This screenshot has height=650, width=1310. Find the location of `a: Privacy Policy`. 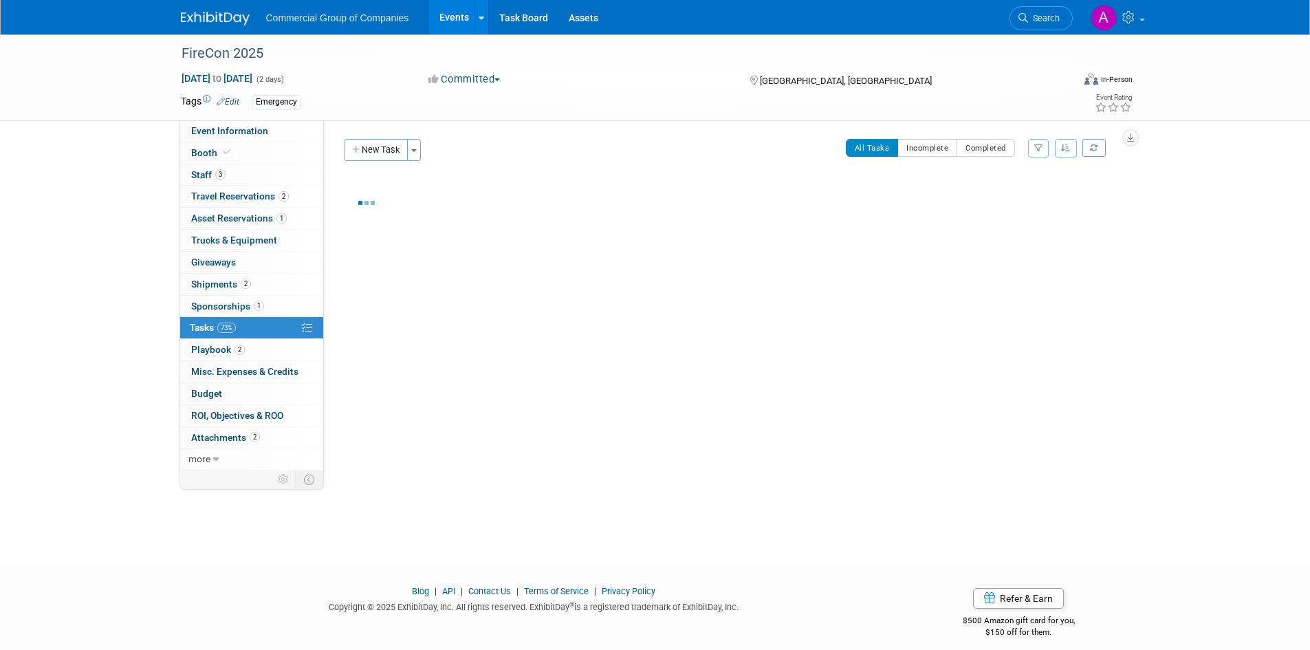

a: Privacy Policy is located at coordinates (629, 591).